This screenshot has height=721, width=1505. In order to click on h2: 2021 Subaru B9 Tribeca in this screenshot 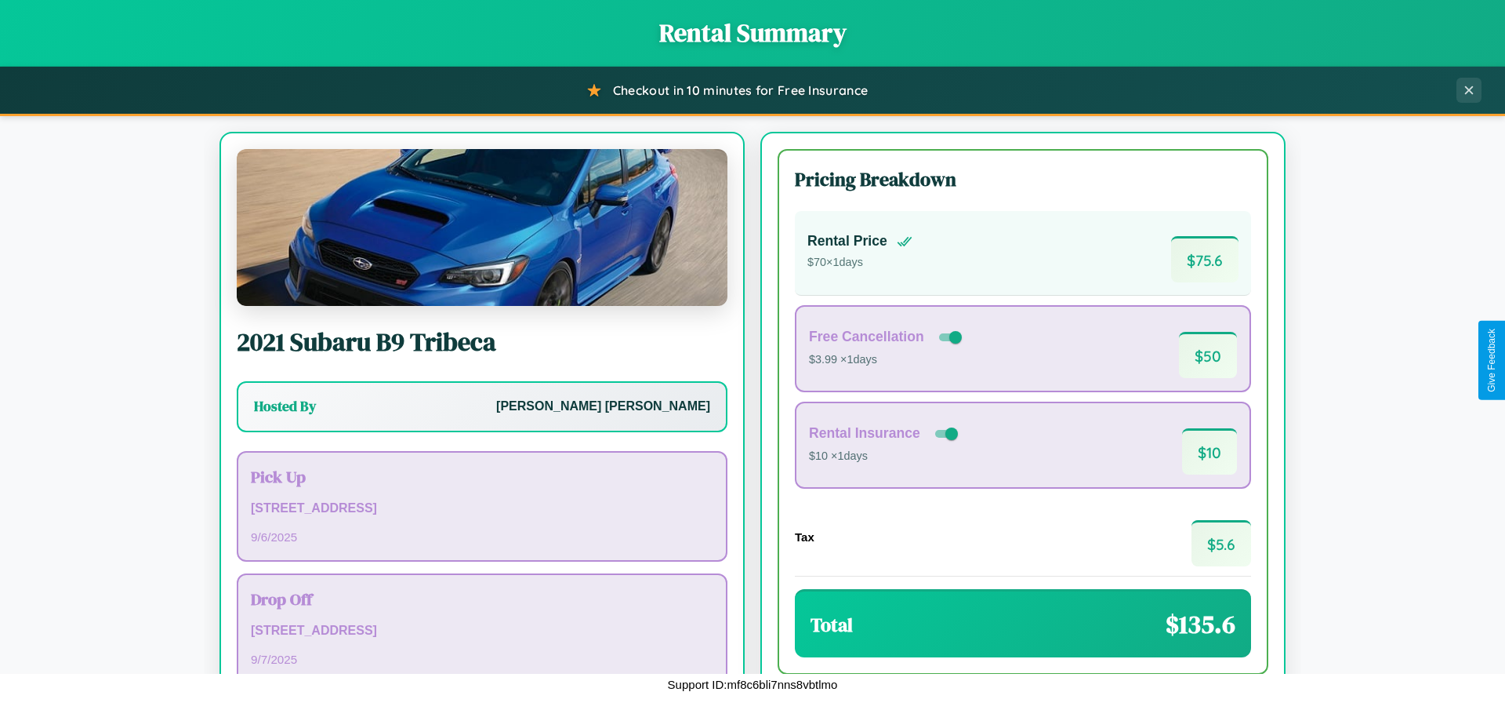, I will do `click(482, 342)`.